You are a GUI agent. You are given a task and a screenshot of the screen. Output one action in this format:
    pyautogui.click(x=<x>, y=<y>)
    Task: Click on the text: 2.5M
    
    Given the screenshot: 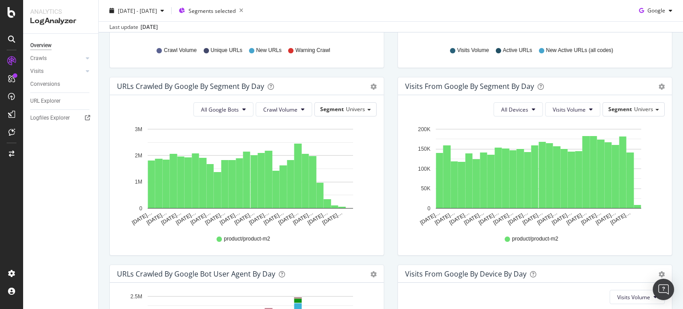 What is the action you would take?
    pyautogui.click(x=136, y=296)
    